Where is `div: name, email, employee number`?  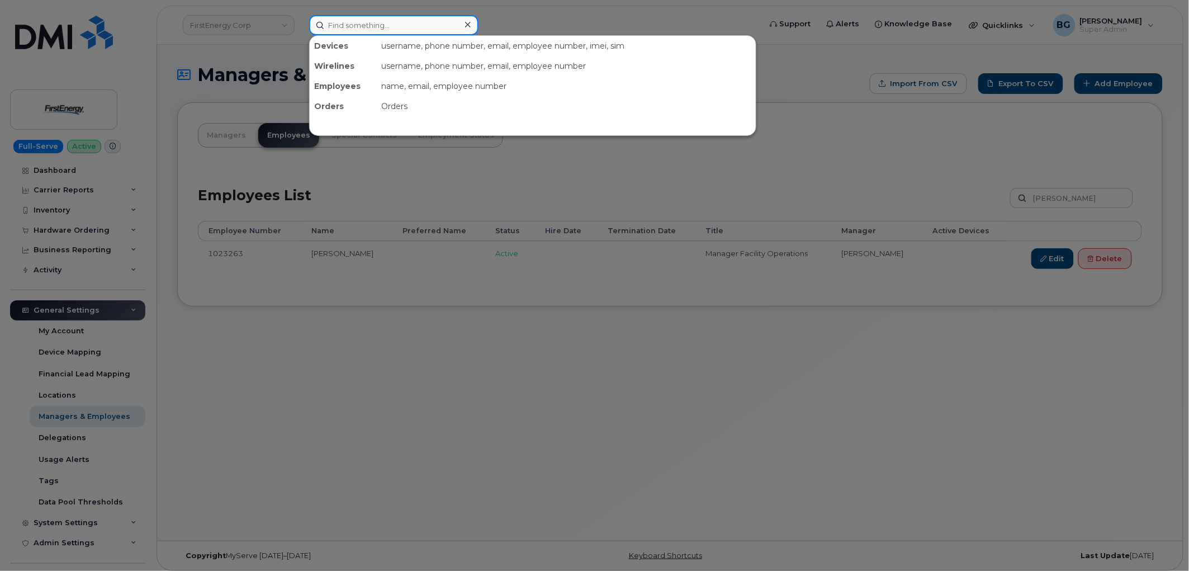
div: name, email, employee number is located at coordinates (566, 86).